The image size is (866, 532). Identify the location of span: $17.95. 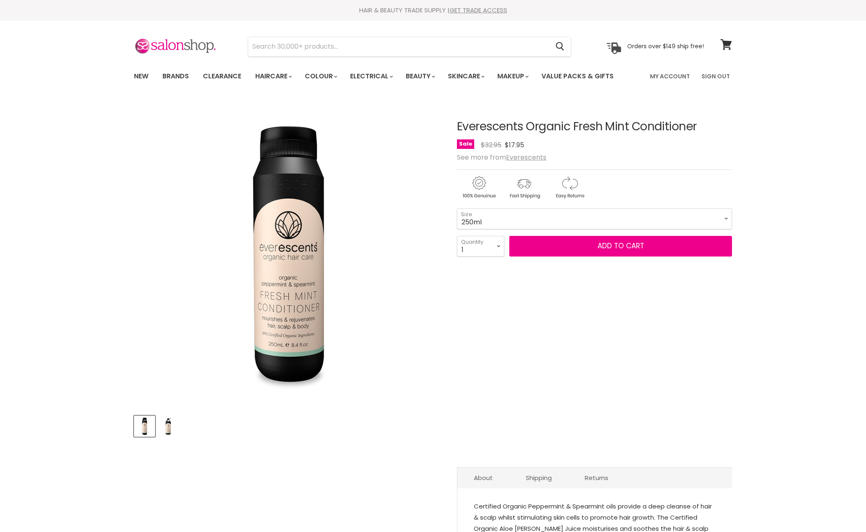
(514, 145).